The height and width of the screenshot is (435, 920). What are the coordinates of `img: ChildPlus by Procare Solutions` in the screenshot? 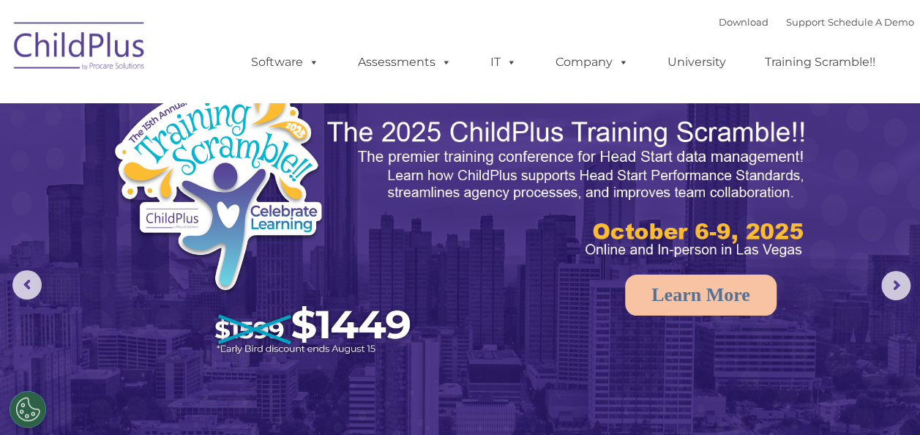 It's located at (80, 48).